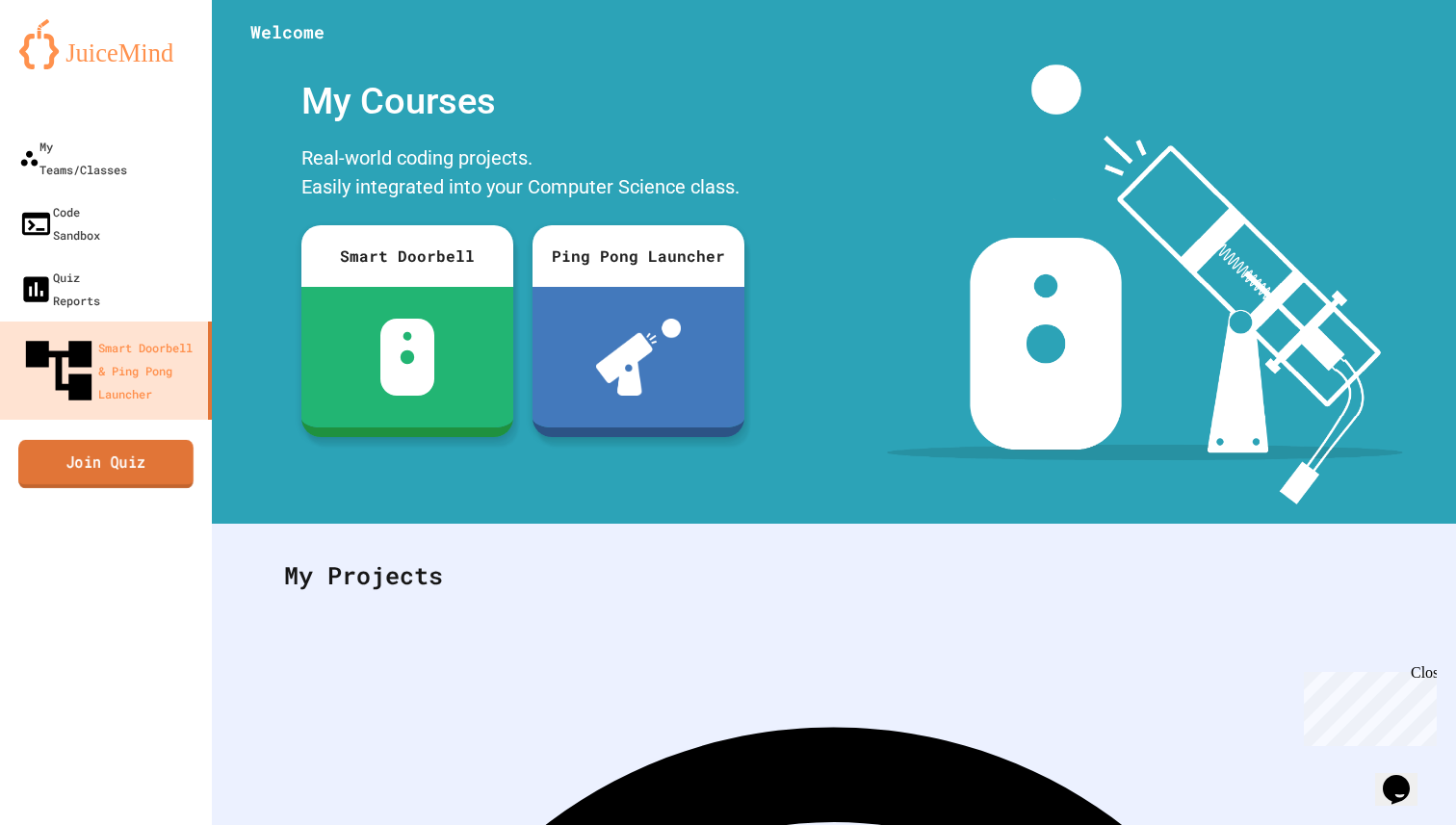 This screenshot has height=825, width=1456. What do you see at coordinates (110, 371) in the screenshot?
I see `div: Smart Doorbell & Ping Pong Launcher` at bounding box center [110, 371].